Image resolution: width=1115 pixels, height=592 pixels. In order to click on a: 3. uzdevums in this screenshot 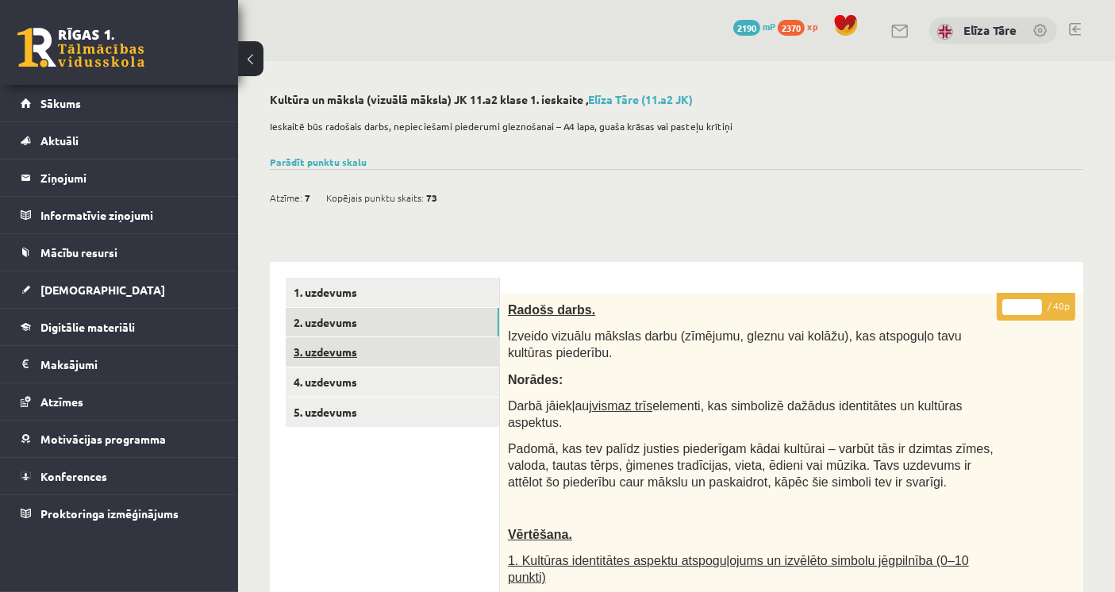, I will do `click(392, 352)`.